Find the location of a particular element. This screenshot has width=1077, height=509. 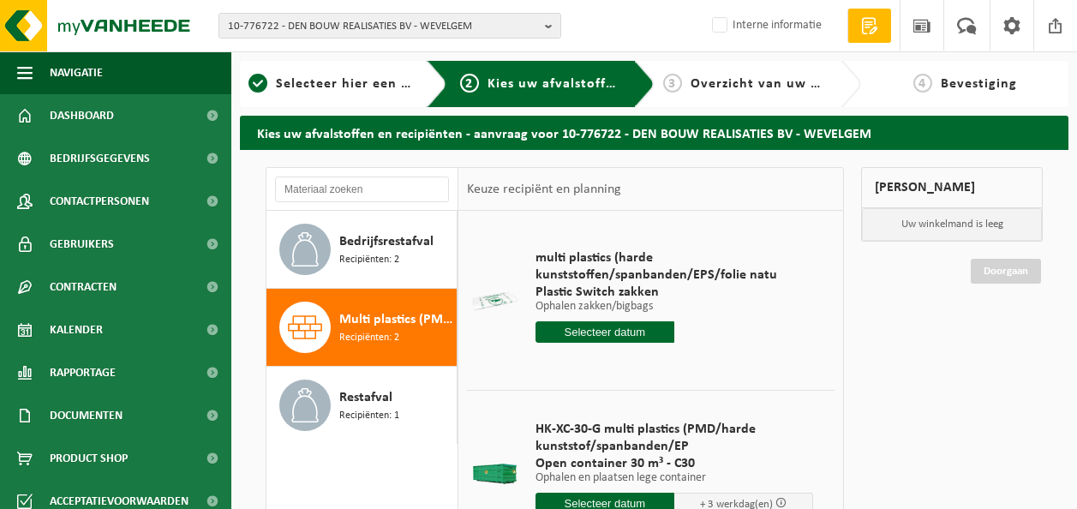

button: 10-776722 - DEN BOUW REALISATIES BV - WEVELGEM is located at coordinates (390, 26).